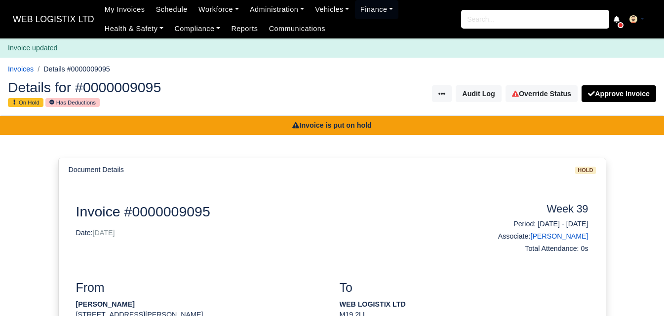 This screenshot has height=316, width=664. Describe the element at coordinates (266, 233) in the screenshot. I see `p: Date:` at that location.